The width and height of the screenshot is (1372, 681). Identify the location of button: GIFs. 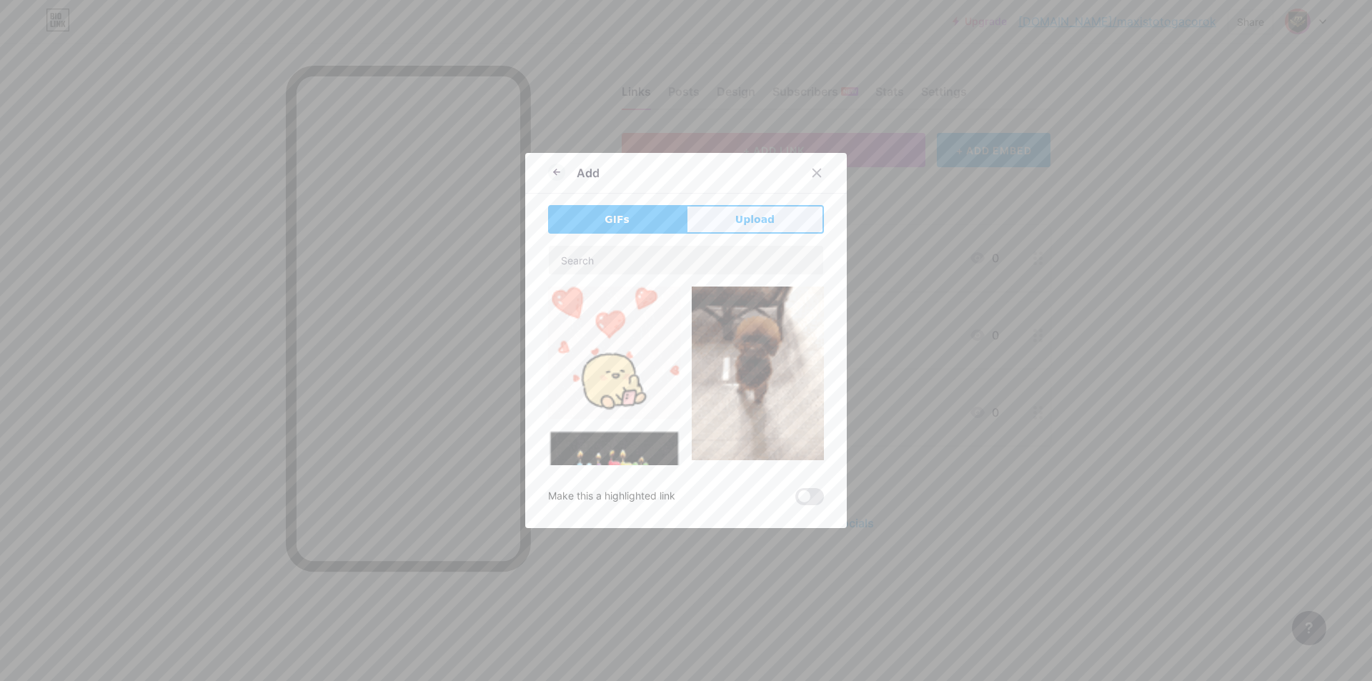
(617, 219).